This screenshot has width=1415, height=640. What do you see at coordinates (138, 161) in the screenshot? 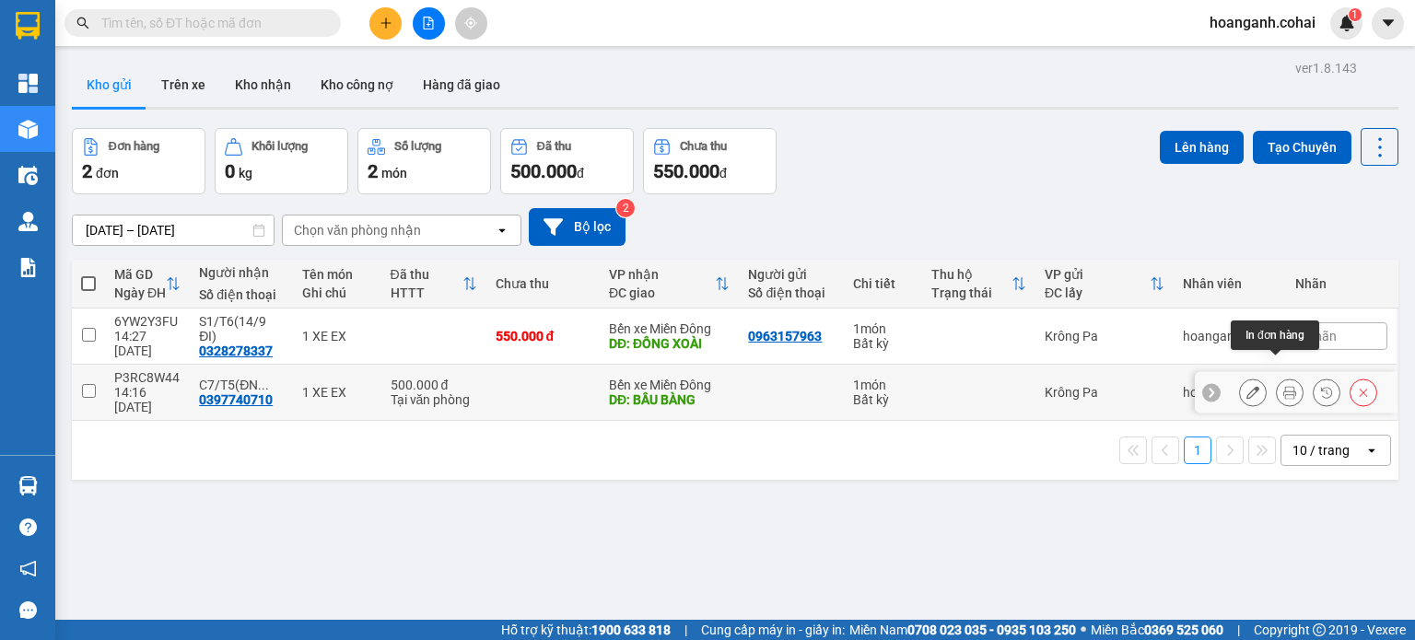
I see `button: Đơn hàng2đơn` at bounding box center [138, 161].